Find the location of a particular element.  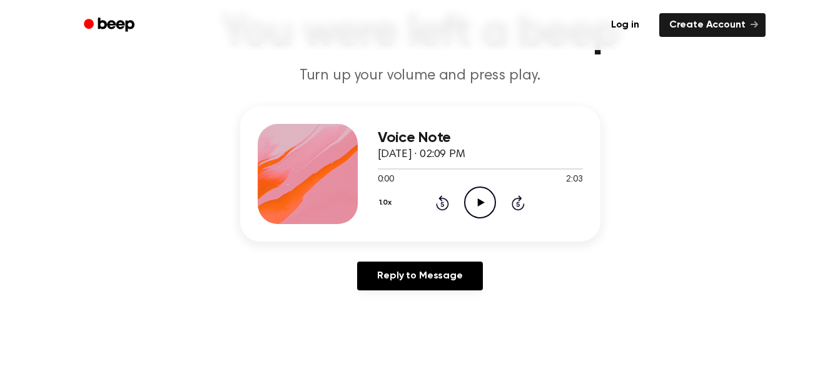

button: 1.0x is located at coordinates (387, 203).